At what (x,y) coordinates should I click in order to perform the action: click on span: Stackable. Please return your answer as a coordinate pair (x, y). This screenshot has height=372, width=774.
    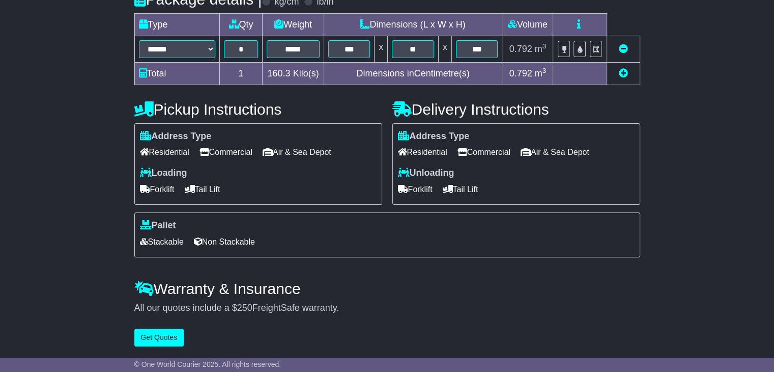
    Looking at the image, I should click on (162, 241).